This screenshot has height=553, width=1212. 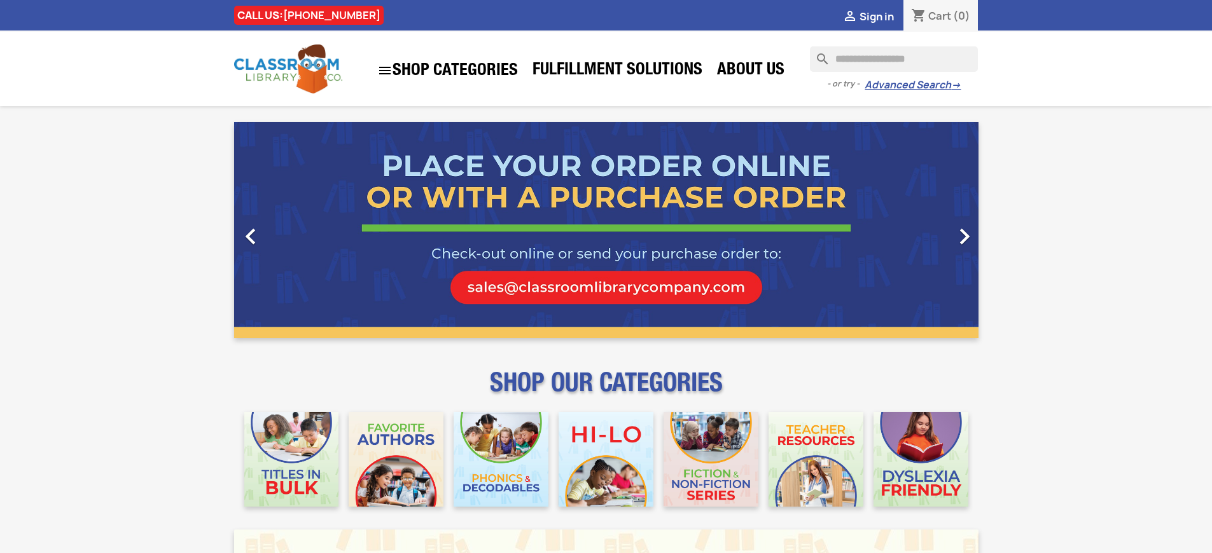 What do you see at coordinates (606, 459) in the screenshot?
I see `img: CLC_HiLo_Mobile.jpg` at bounding box center [606, 459].